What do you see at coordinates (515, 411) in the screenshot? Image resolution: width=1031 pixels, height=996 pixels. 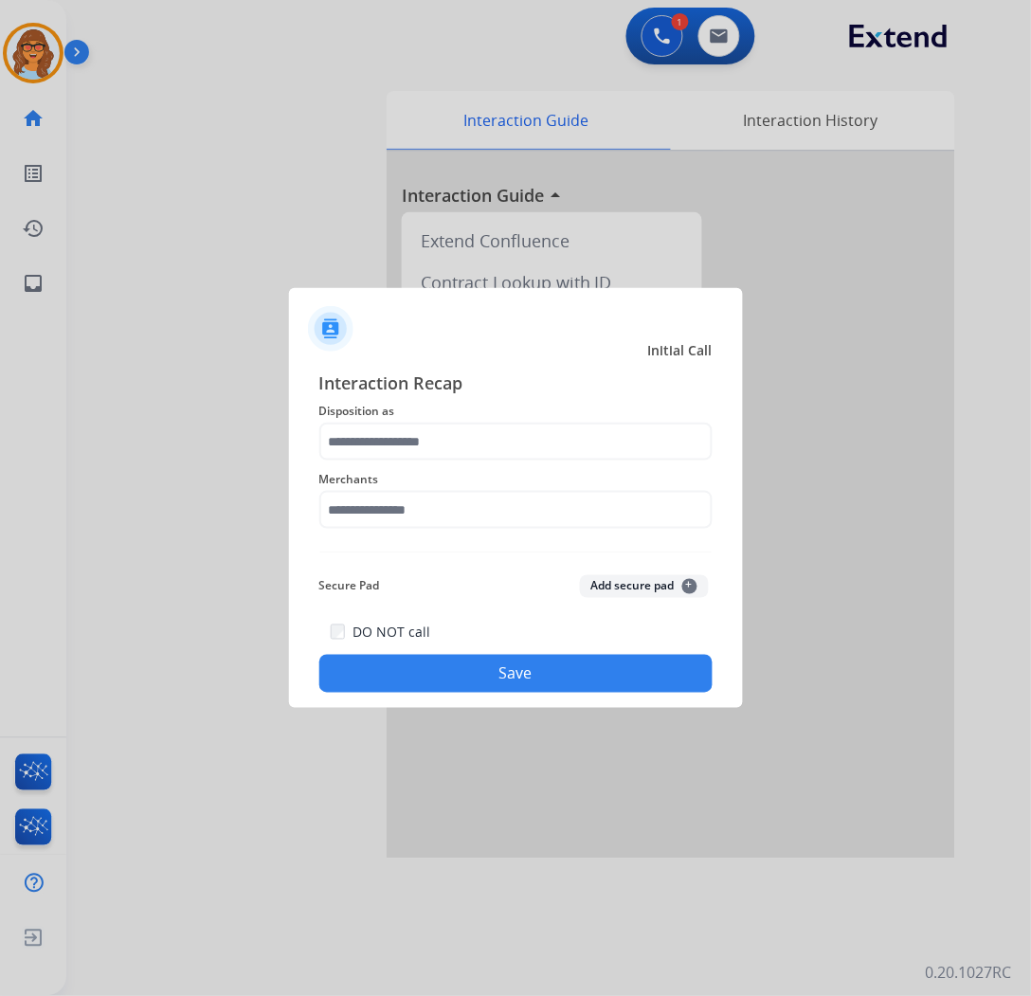 I see `span: Disposition as` at bounding box center [515, 411].